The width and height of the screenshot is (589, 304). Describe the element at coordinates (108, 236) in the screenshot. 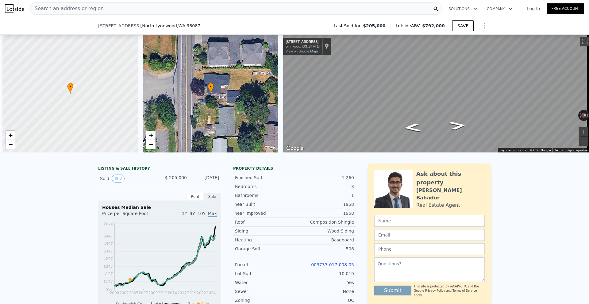

I see `tspan: $447` at that location.